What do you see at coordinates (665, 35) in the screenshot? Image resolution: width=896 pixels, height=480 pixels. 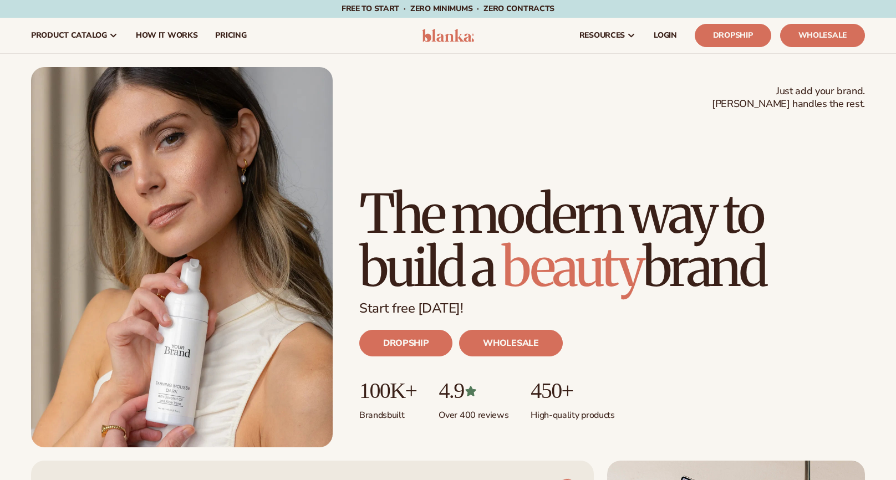 I see `a: LOGIN` at bounding box center [665, 35].